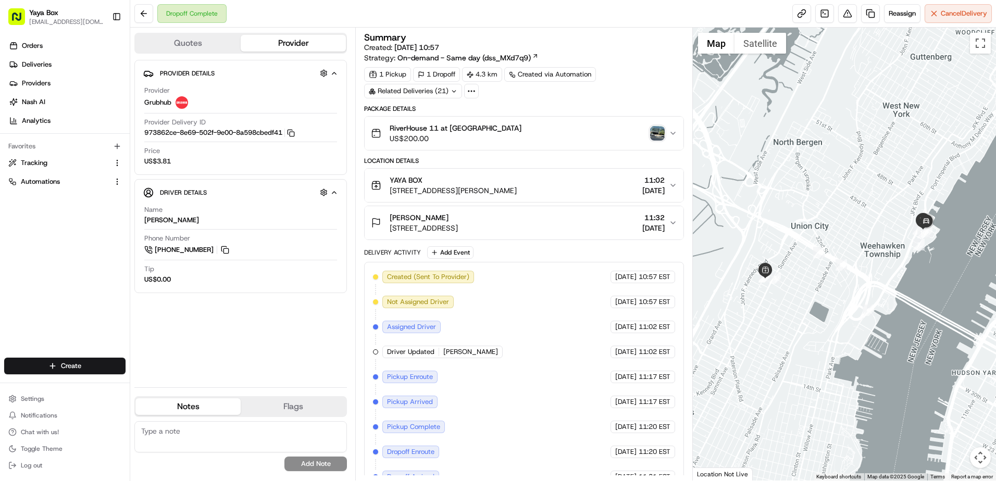 The width and height of the screenshot is (996, 481). What do you see at coordinates (44, 13) in the screenshot?
I see `span: Yaya Box` at bounding box center [44, 13].